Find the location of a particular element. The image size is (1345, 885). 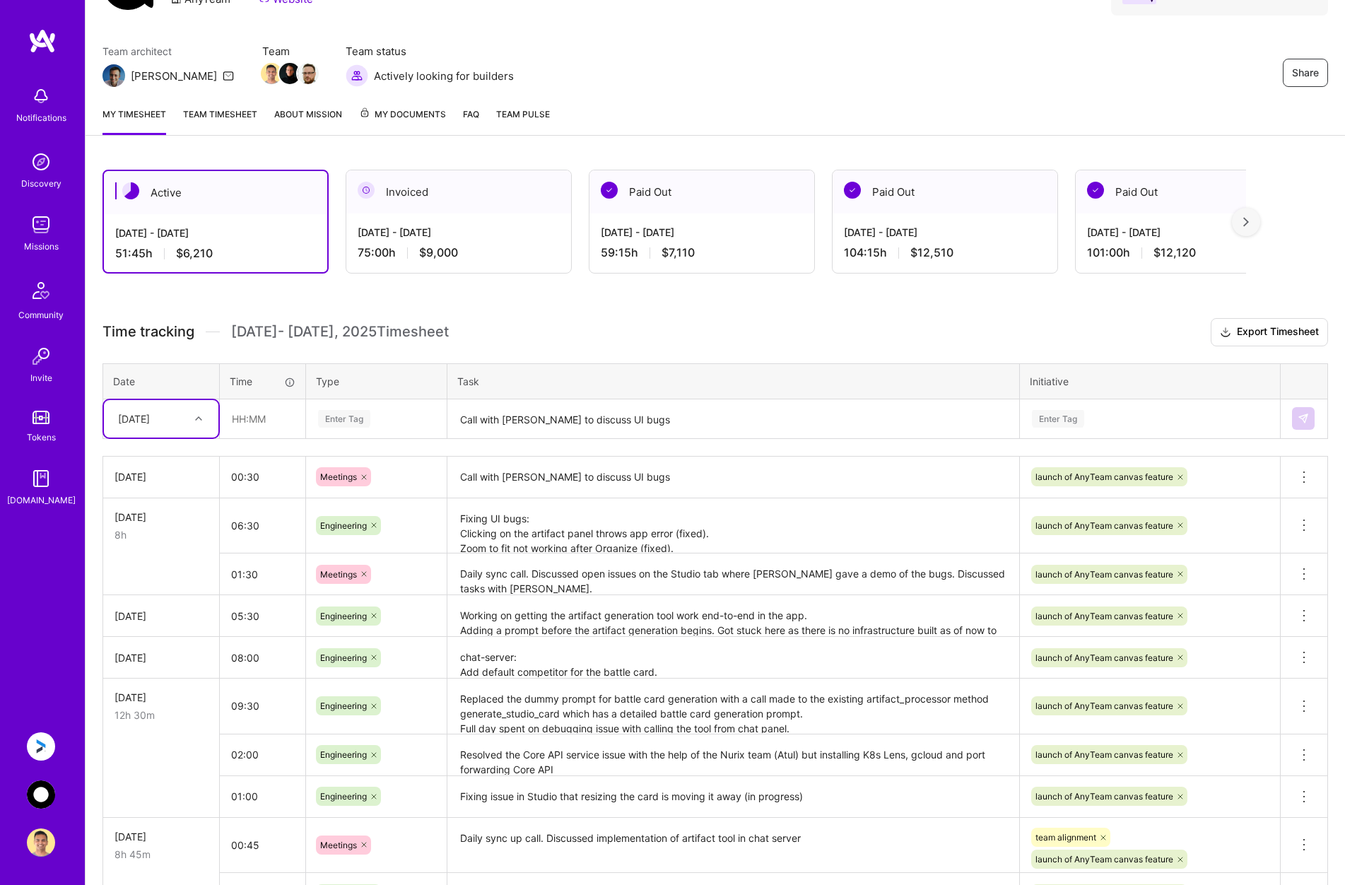

img: logo is located at coordinates (42, 41).